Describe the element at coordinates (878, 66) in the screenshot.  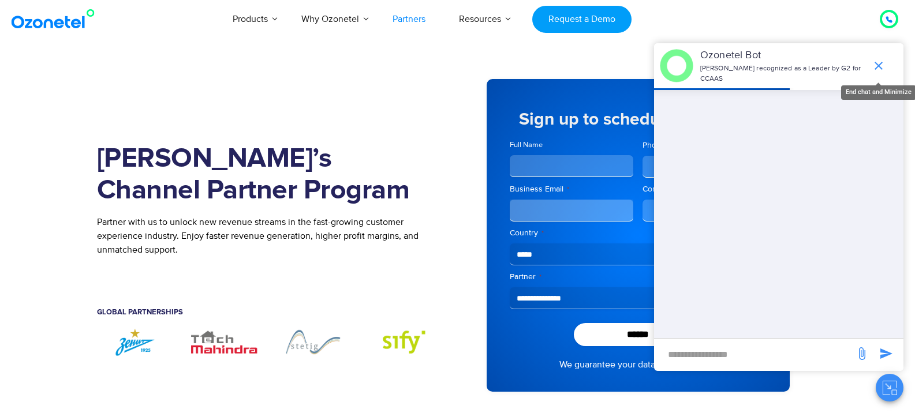
I see `span: end chat or minimize` at that location.